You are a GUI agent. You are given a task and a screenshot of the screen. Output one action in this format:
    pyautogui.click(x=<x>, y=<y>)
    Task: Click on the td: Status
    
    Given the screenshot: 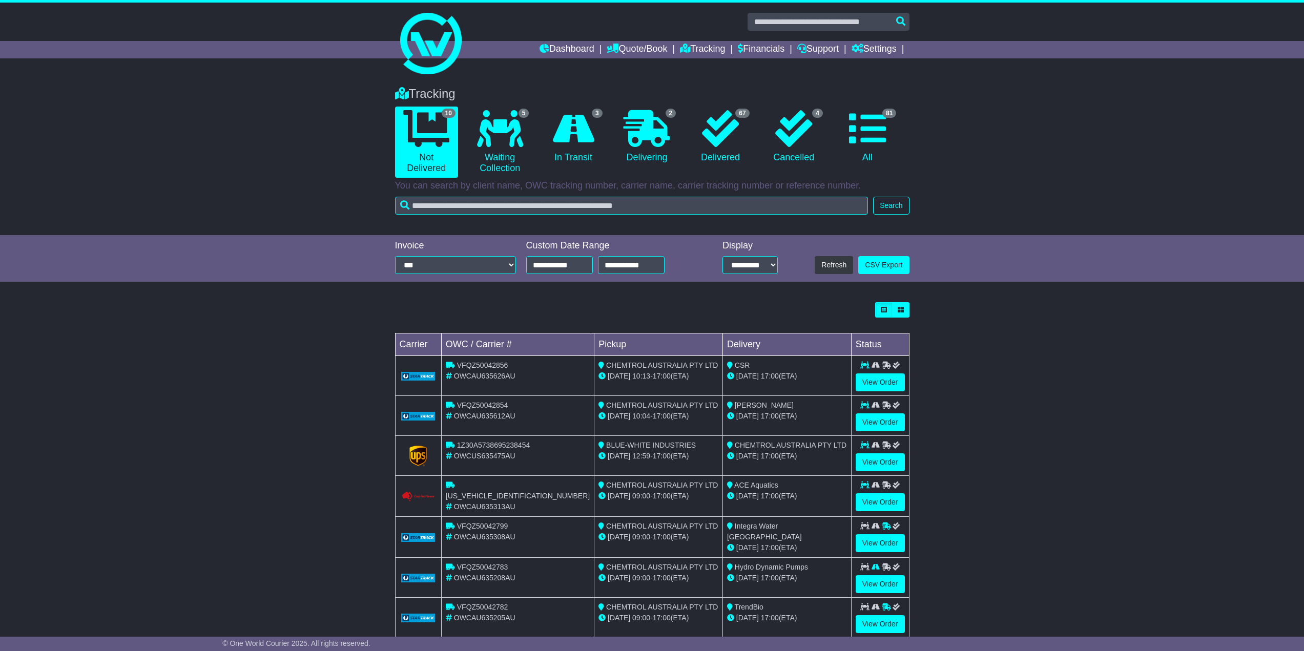 What is the action you would take?
    pyautogui.click(x=880, y=345)
    